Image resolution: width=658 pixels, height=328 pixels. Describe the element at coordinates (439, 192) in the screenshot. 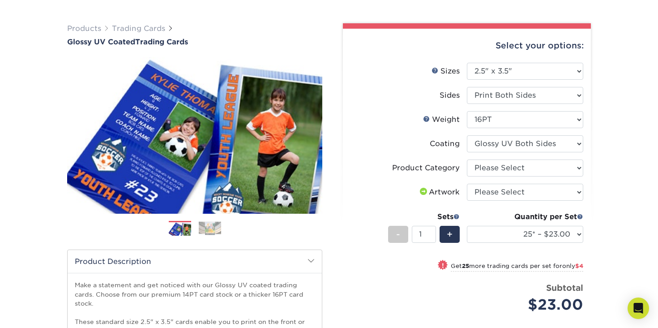

I see `div: Artwork` at that location.